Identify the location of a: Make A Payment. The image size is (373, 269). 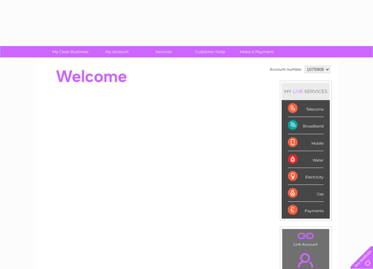
(257, 51).